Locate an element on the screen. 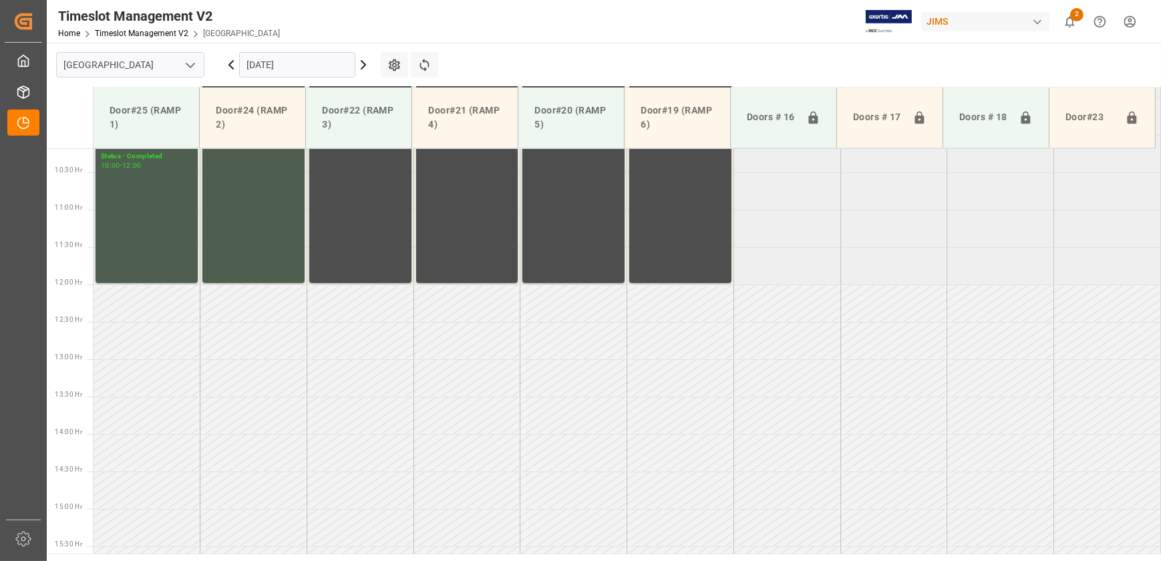  span: 12:00 Hr is located at coordinates (68, 282).